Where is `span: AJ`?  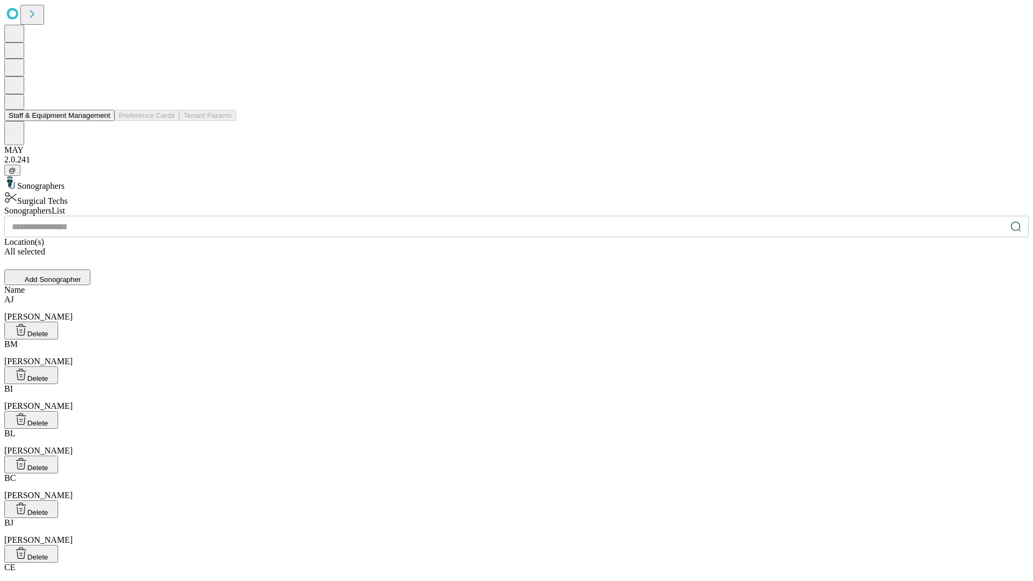 span: AJ is located at coordinates (9, 299).